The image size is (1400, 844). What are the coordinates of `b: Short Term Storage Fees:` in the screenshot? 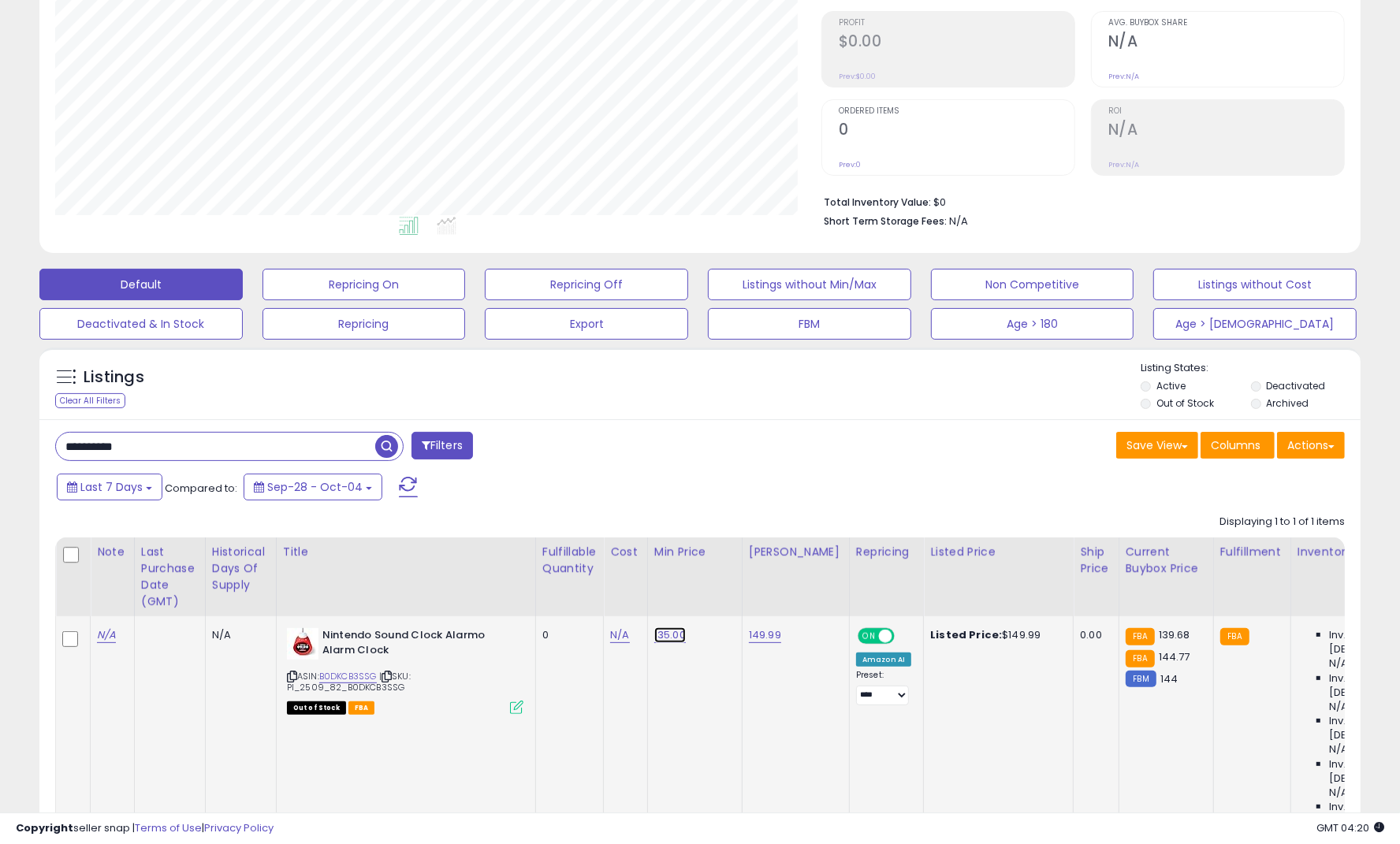 It's located at (886, 221).